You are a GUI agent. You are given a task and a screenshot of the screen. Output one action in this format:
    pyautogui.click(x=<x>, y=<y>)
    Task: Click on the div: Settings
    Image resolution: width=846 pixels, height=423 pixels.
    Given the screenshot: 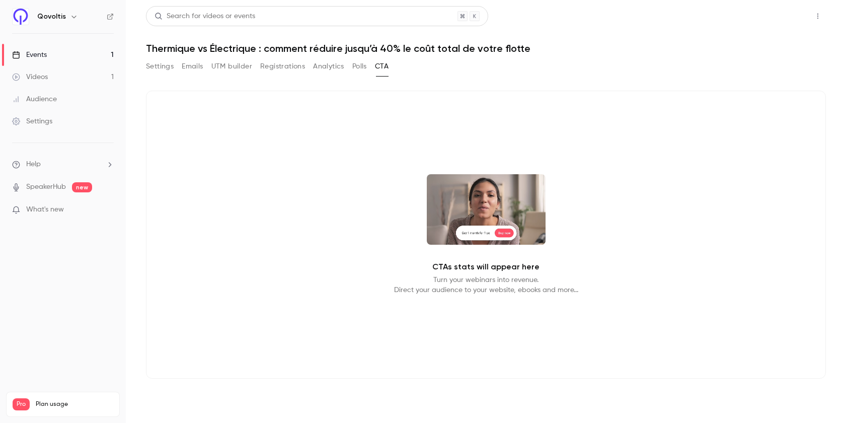 What is the action you would take?
    pyautogui.click(x=32, y=121)
    